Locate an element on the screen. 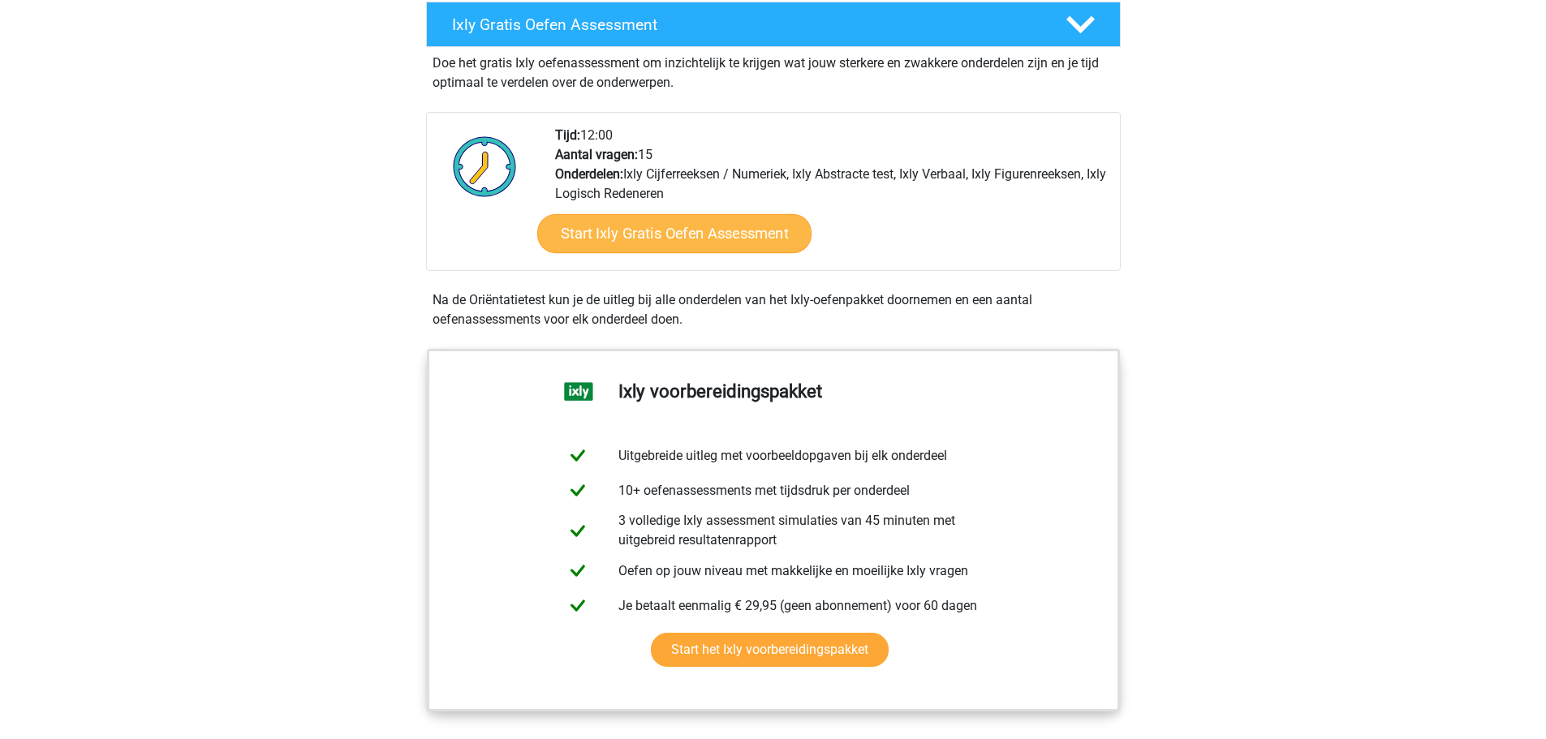 The height and width of the screenshot is (739, 1546). div: 12:00 15 Ixly Cijferreeksen / Numeriek, Ixly Abstracte test, Ixly Verbaal, Ixly Figurenreeksen, I... is located at coordinates (831, 198).